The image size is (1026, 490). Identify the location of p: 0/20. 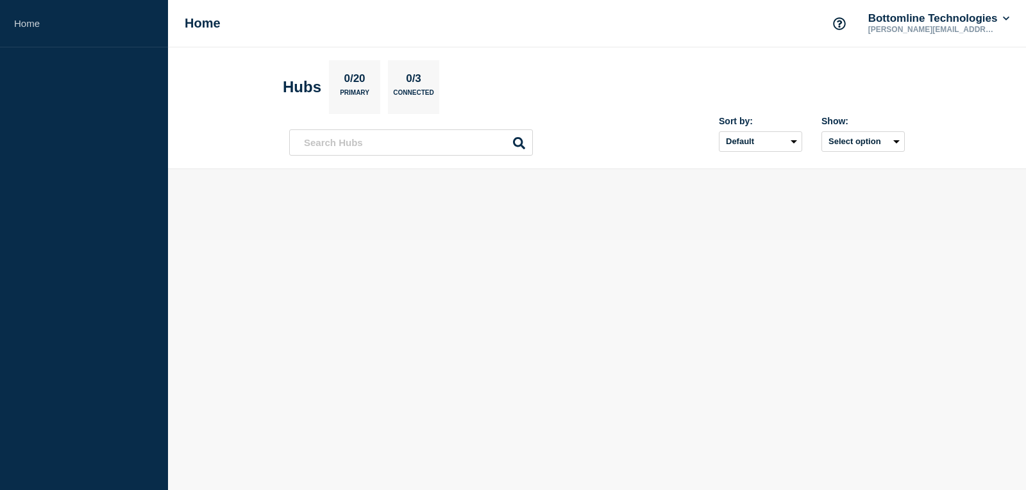
(355, 81).